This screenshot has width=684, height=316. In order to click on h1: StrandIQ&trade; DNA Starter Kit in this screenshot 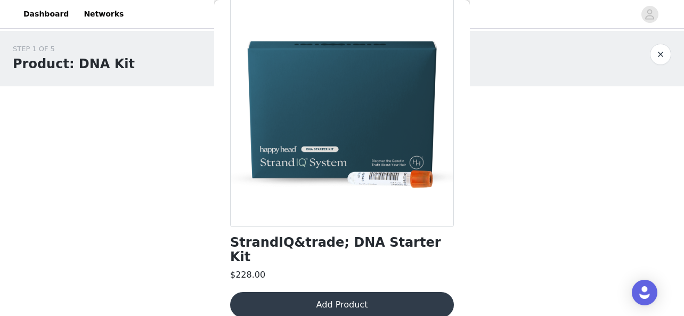, I will do `click(342, 250)`.